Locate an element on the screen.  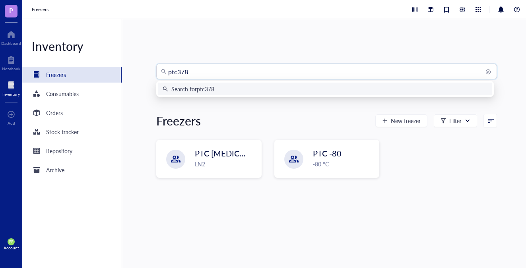
a: Archive is located at coordinates (72, 170).